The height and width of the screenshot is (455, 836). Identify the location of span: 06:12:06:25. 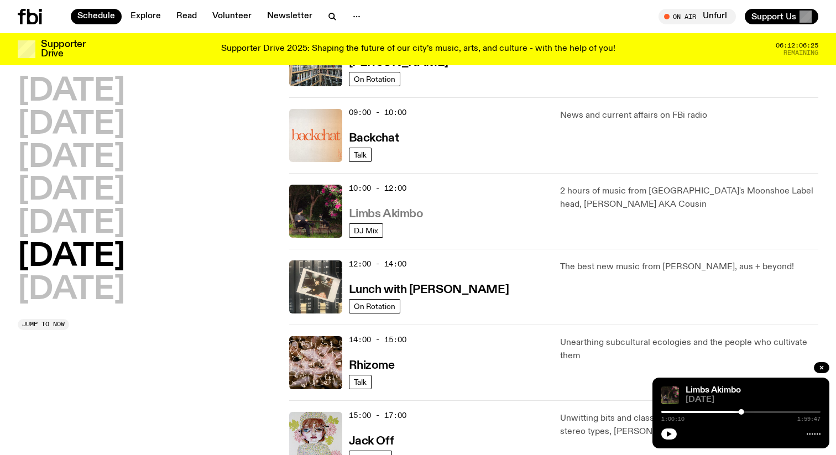
(797, 45).